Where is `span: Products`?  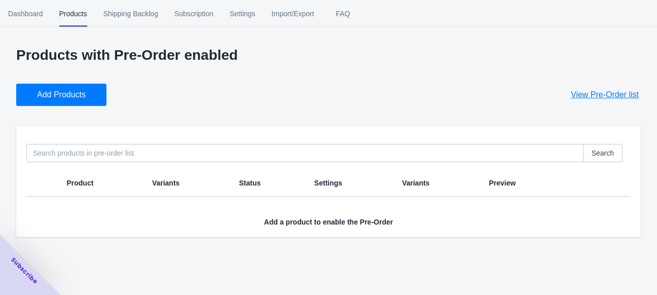 span: Products is located at coordinates (73, 14).